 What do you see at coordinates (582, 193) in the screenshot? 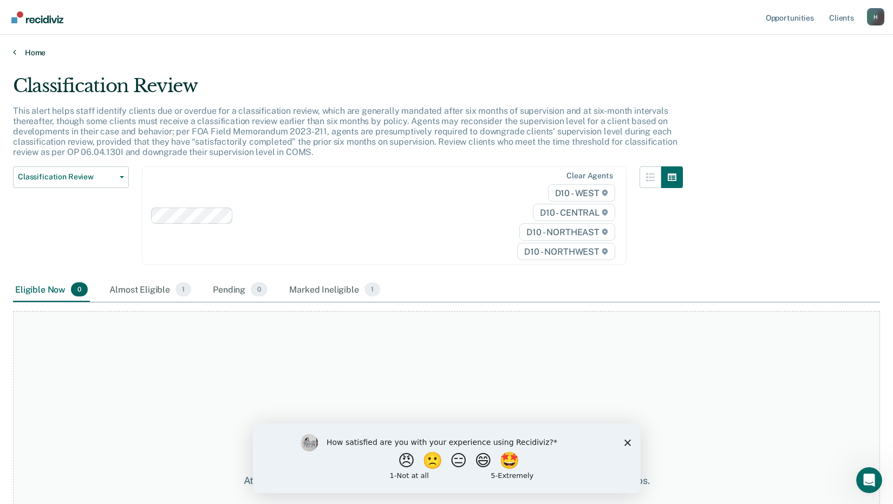
I see `span: D10 - WEST` at bounding box center [582, 193].